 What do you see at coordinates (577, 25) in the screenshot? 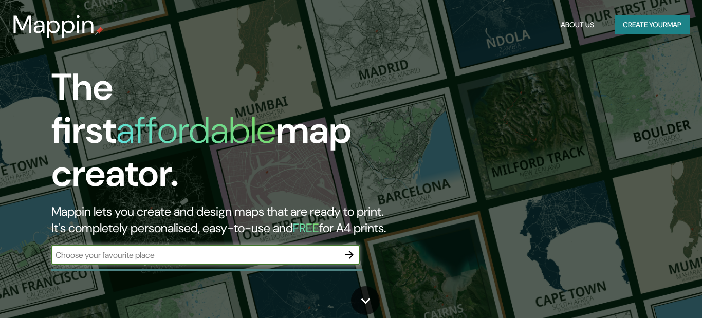
I see `button: About Us` at bounding box center [577, 25].